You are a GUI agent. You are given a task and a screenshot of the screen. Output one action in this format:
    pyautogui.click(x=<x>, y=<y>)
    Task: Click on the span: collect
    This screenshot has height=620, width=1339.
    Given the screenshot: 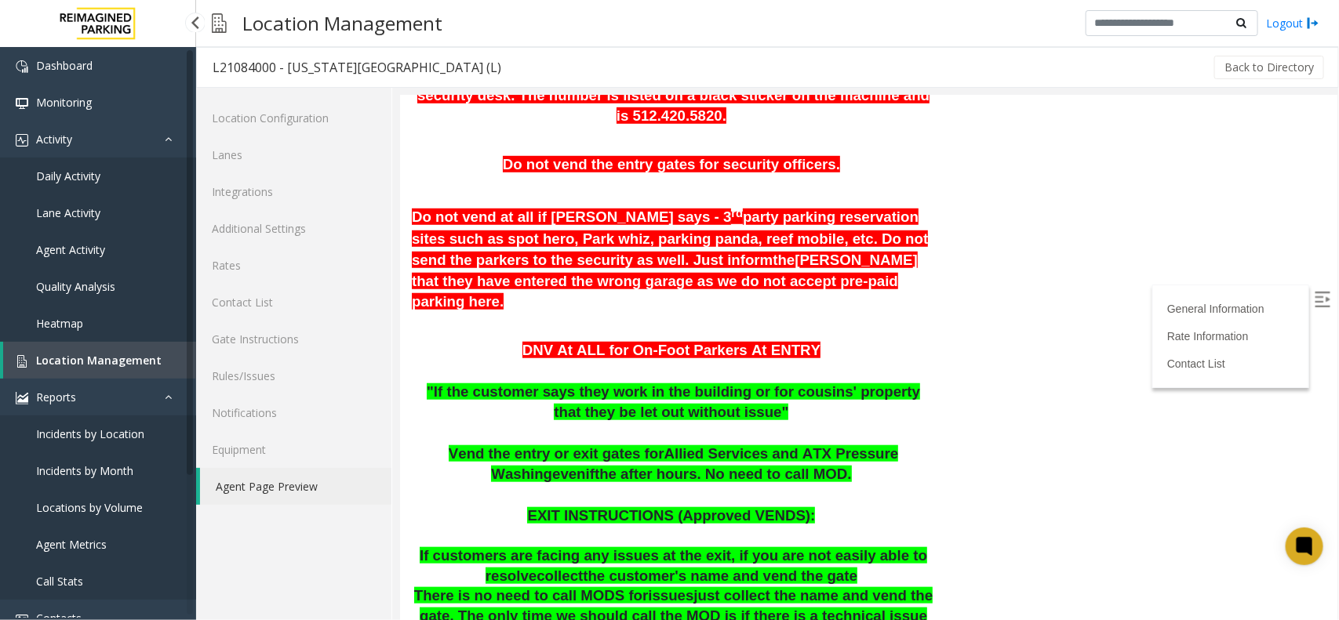 What is the action you would take?
    pyautogui.click(x=159, y=480)
    